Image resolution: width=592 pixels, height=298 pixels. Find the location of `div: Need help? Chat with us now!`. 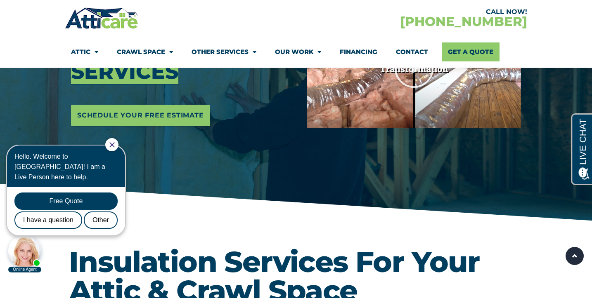

div: Need help? Chat with us now! is located at coordinates (21, 114).